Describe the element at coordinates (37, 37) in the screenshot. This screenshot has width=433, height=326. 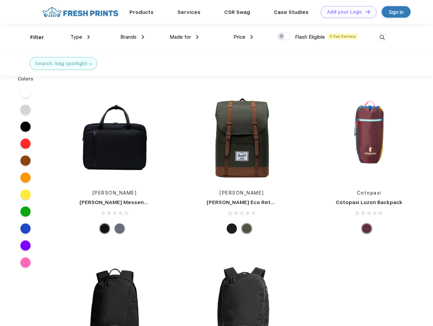
I see `div: Filter` at that location.